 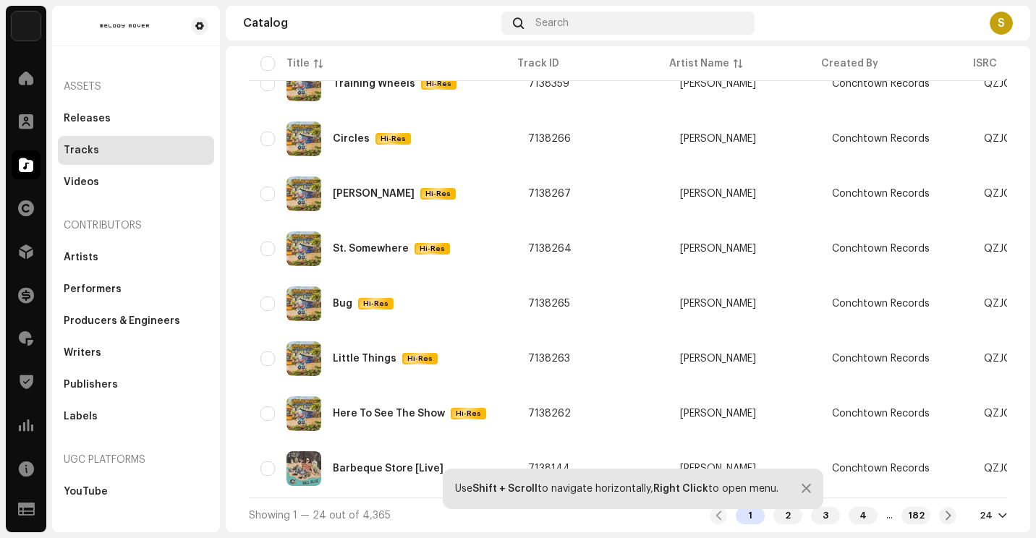 I want to click on re-m-nav-item: Performers, so click(x=136, y=290).